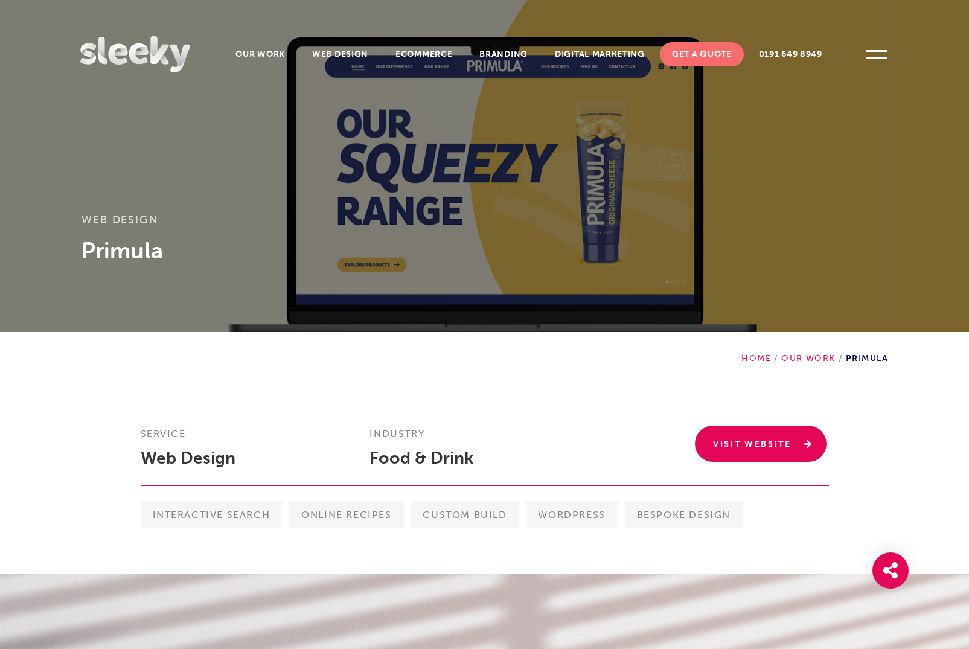  I want to click on a: Get A Quote, so click(702, 54).